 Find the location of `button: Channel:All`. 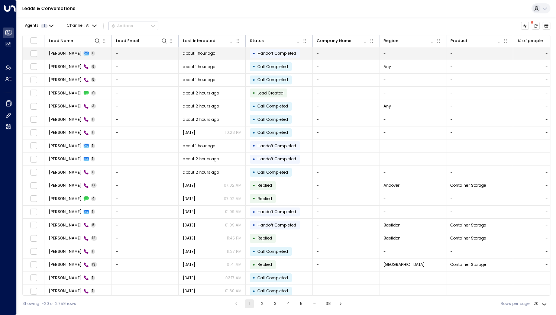

button: Channel:All is located at coordinates (82, 26).